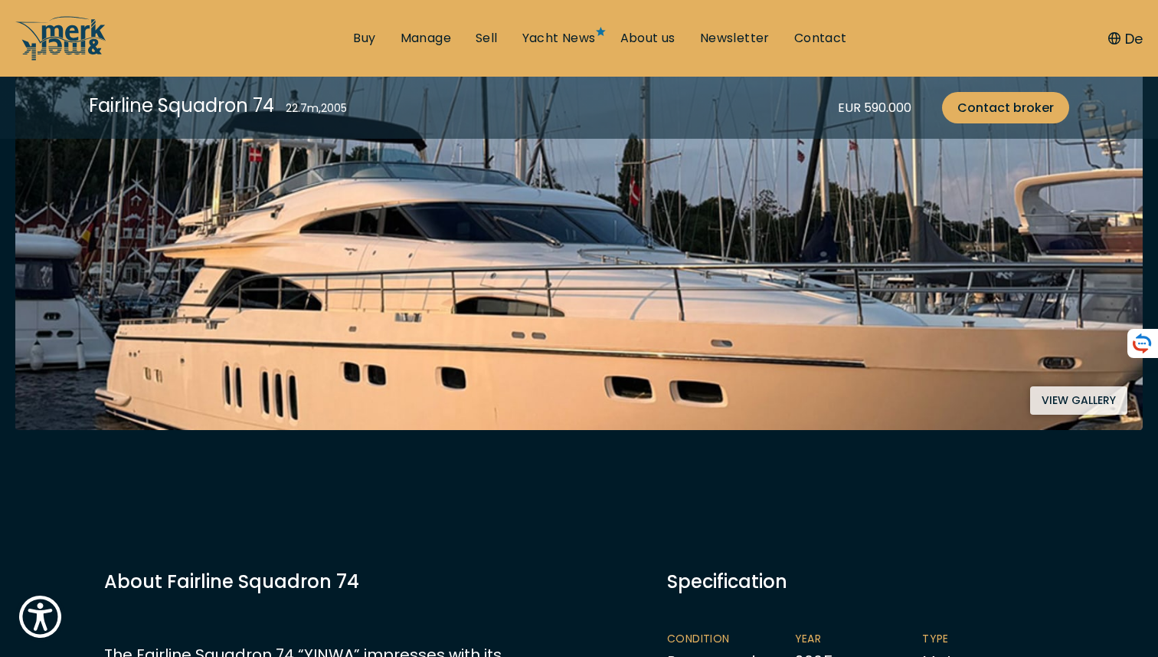 The width and height of the screenshot is (1158, 657). I want to click on div: 22.7 m , 2005, so click(316, 108).